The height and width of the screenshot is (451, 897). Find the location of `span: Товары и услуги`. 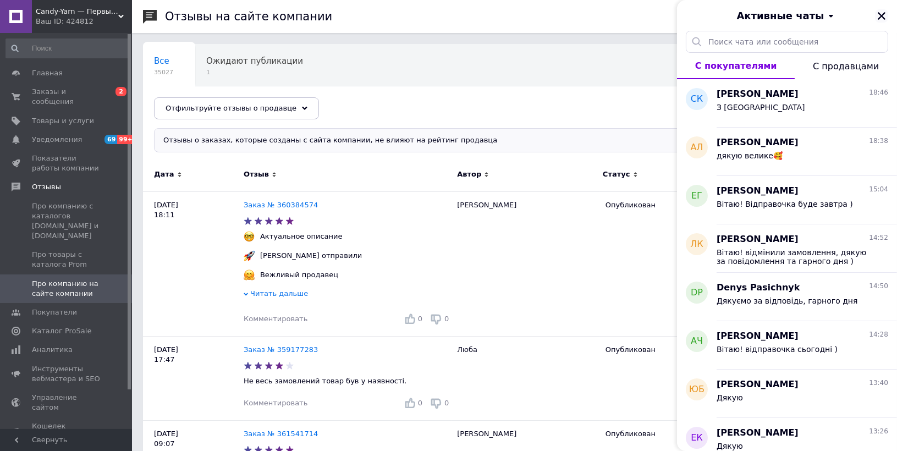

span: Товары и услуги is located at coordinates (63, 121).